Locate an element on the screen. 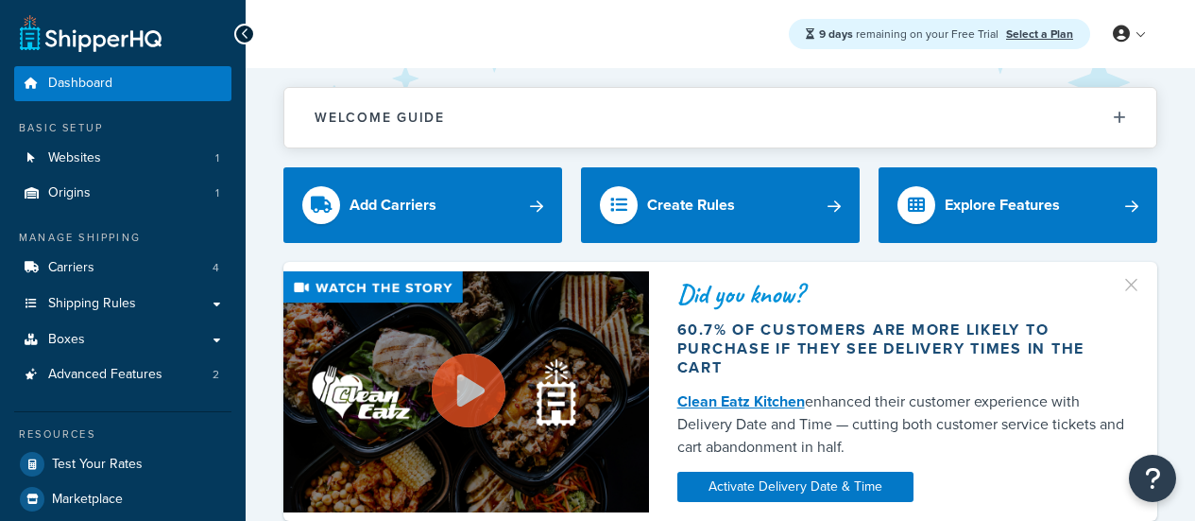  a: Test Your Rates is located at coordinates (123, 464).